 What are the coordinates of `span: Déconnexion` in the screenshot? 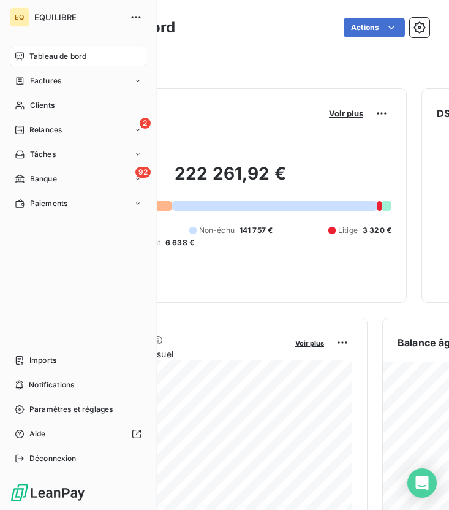 It's located at (53, 459).